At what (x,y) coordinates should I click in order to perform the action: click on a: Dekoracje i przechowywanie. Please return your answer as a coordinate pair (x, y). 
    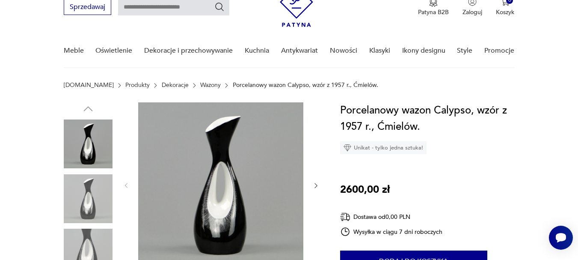
    Looking at the image, I should click on (188, 50).